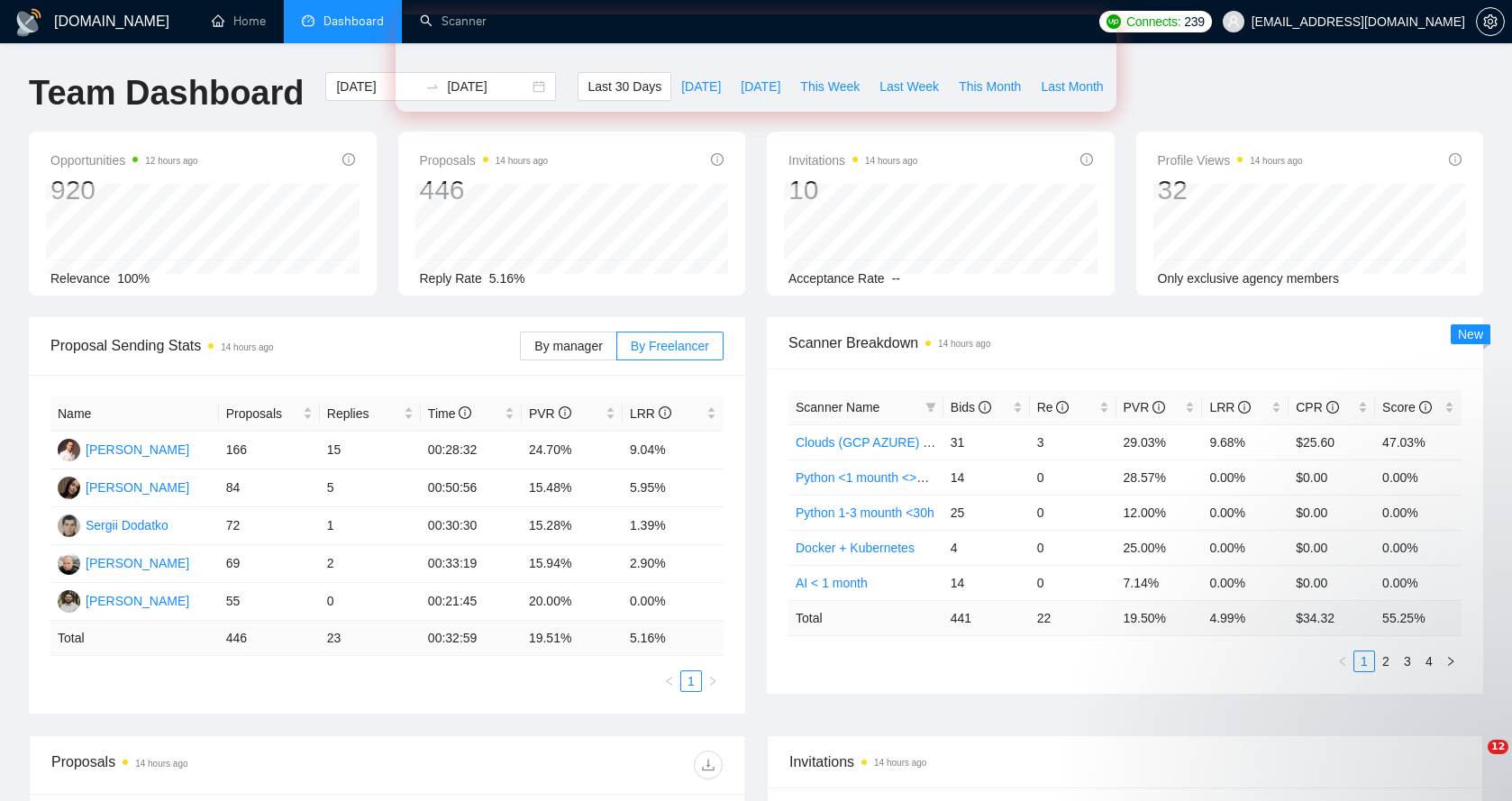 Image resolution: width=1512 pixels, height=801 pixels. I want to click on td: 2.90%, so click(673, 564).